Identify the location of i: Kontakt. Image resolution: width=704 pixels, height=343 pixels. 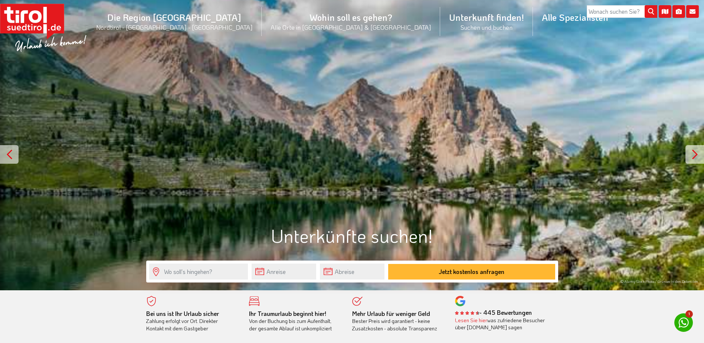
(693, 12).